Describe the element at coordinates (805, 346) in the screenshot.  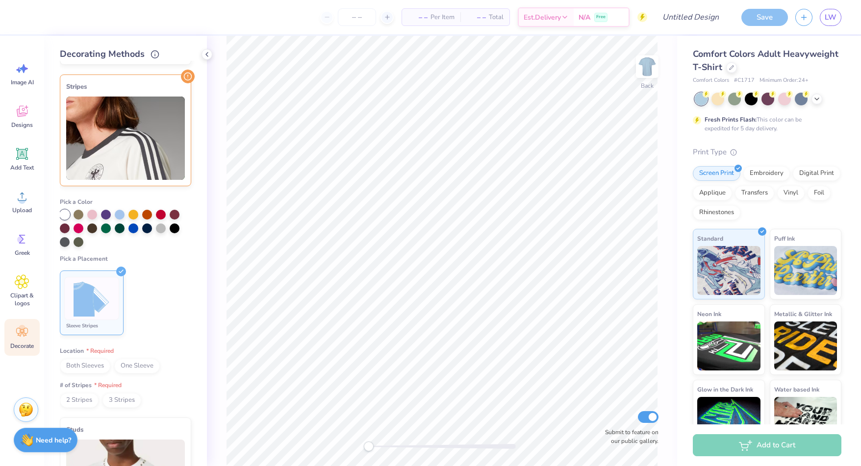
I see `img: Metallic & Glitter Ink` at that location.